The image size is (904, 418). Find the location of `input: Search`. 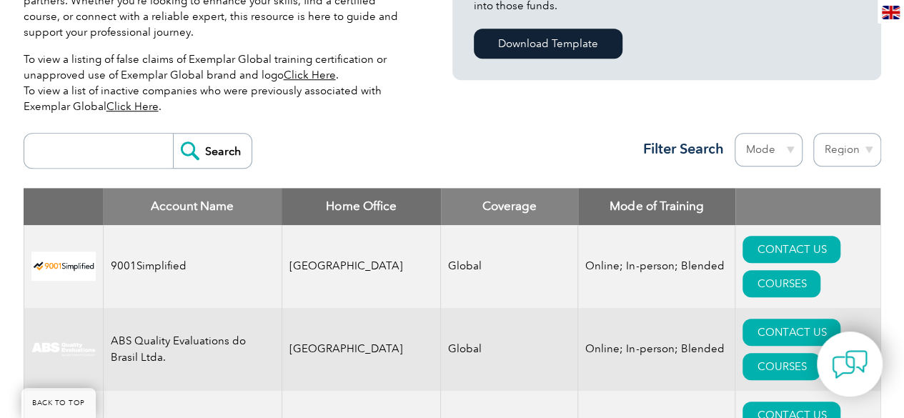

input: Search is located at coordinates (212, 151).